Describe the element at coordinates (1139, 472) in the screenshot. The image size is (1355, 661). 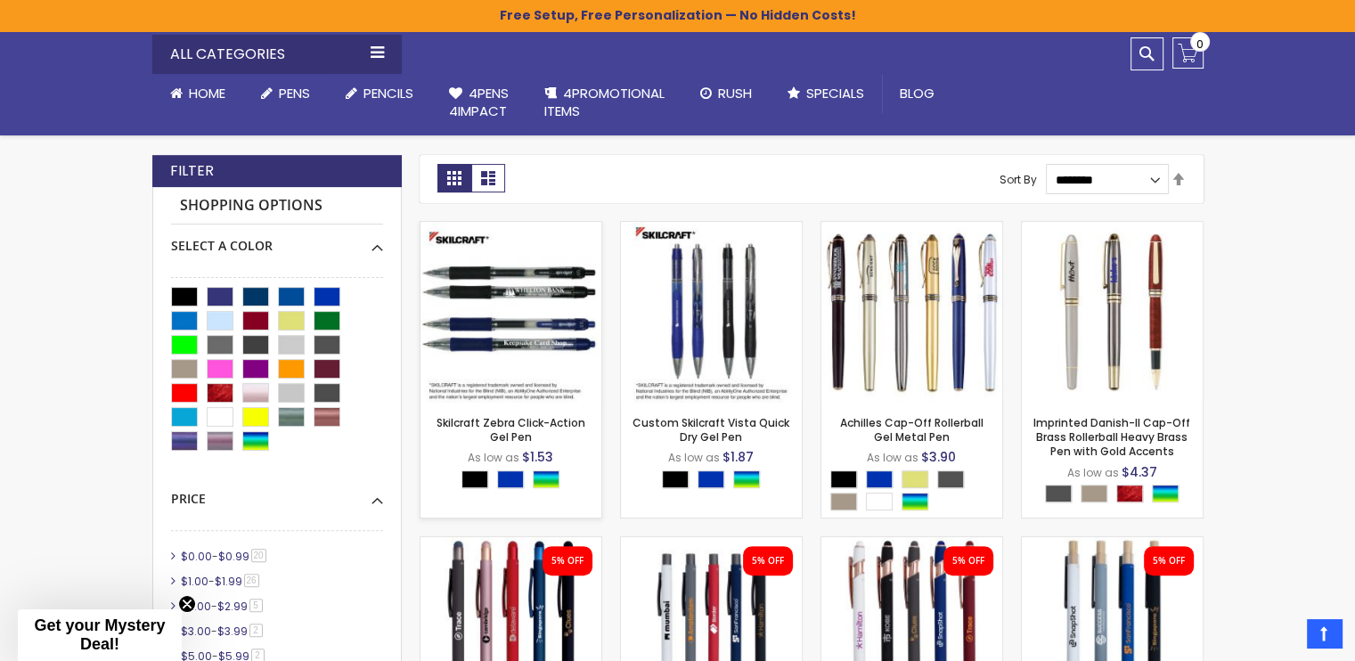
I see `span: $4.37` at that location.